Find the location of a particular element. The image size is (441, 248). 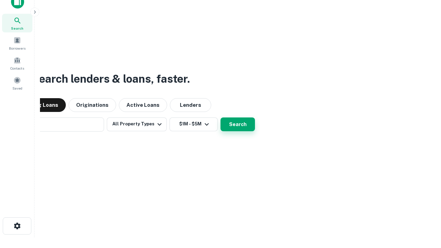

div: Saved is located at coordinates (17, 83).